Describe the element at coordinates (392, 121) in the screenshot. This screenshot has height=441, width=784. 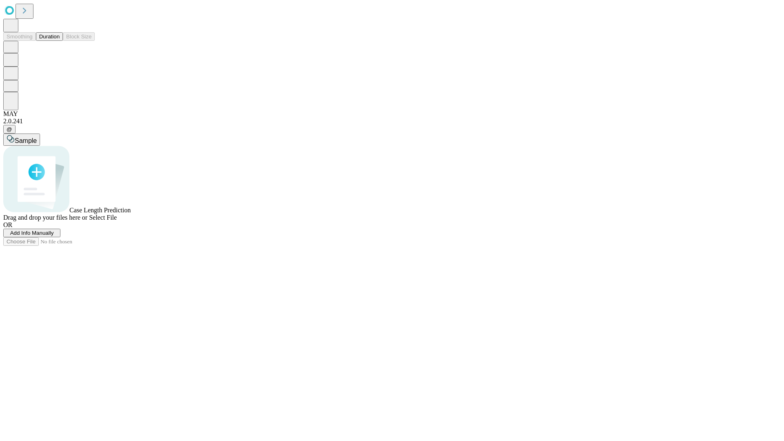
I see `div: 2.0.241` at that location.